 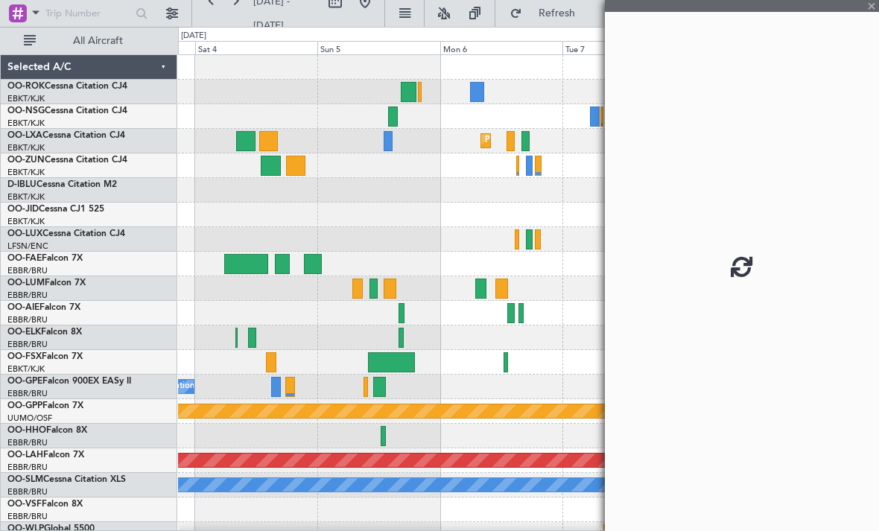 What do you see at coordinates (88, 13) in the screenshot?
I see `input: Trip Number` at bounding box center [88, 13].